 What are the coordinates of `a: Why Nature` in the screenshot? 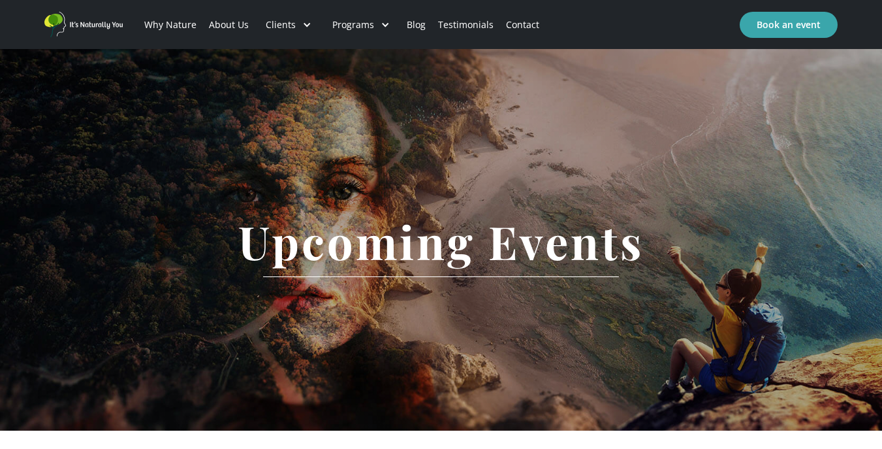 It's located at (170, 25).